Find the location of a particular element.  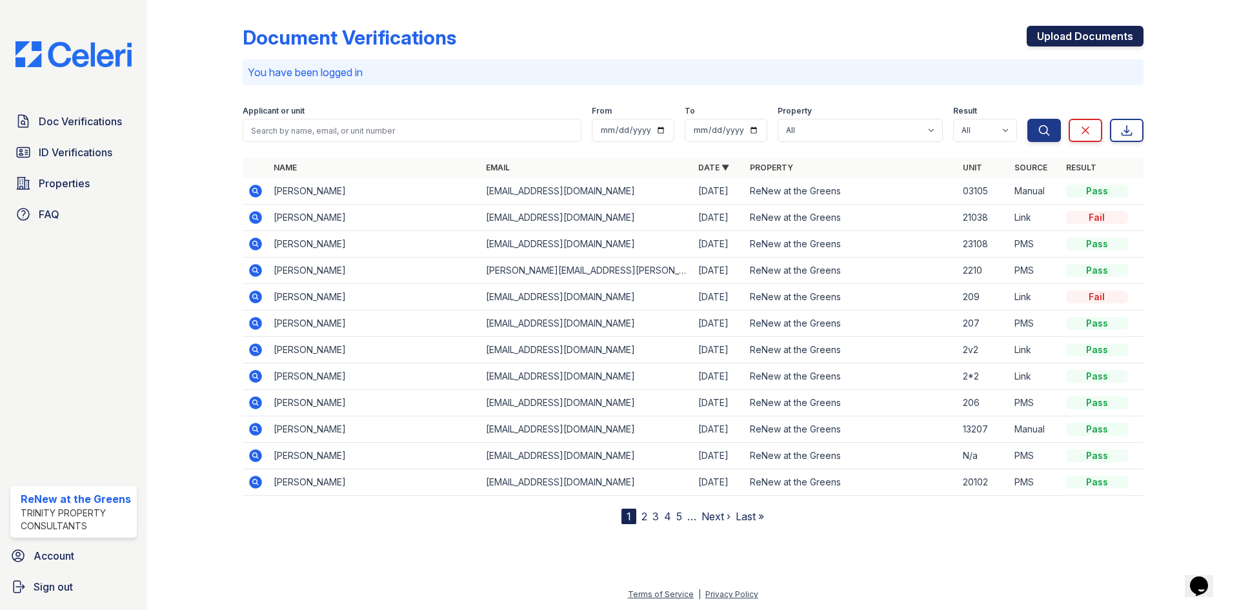

span: ID Verifications is located at coordinates (76, 152).